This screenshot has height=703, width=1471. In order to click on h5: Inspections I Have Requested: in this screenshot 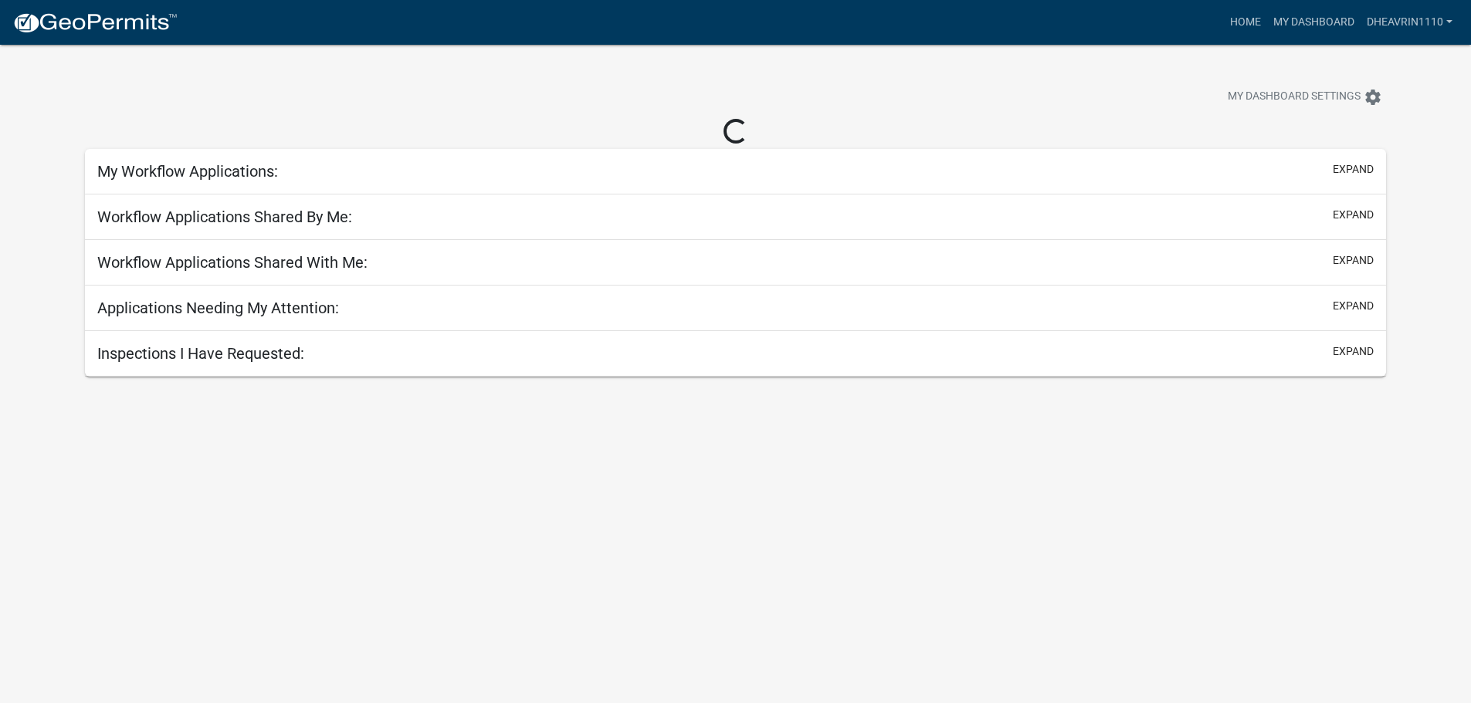, I will do `click(201, 354)`.